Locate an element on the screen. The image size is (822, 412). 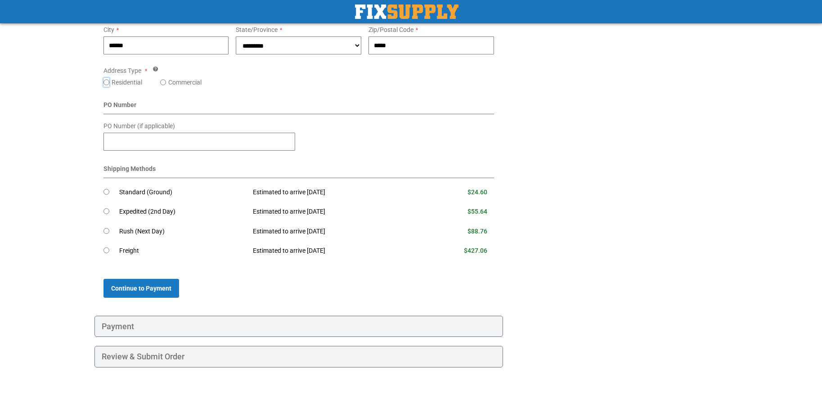
div: Payment is located at coordinates (299, 327).